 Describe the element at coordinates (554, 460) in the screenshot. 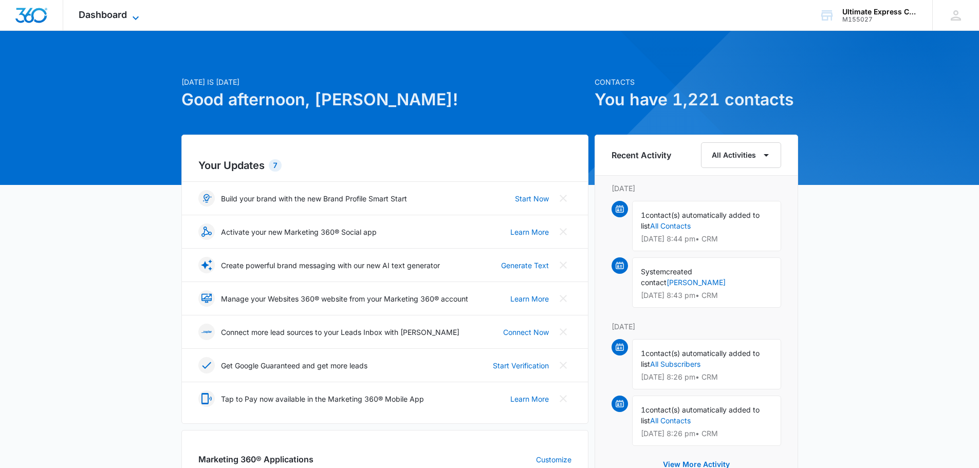

I see `a: Customize` at that location.